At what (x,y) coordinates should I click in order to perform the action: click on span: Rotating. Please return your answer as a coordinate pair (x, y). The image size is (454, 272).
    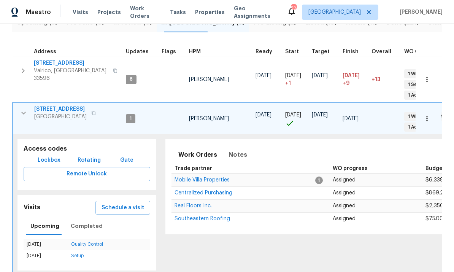
    Looking at the image, I should click on (89, 160).